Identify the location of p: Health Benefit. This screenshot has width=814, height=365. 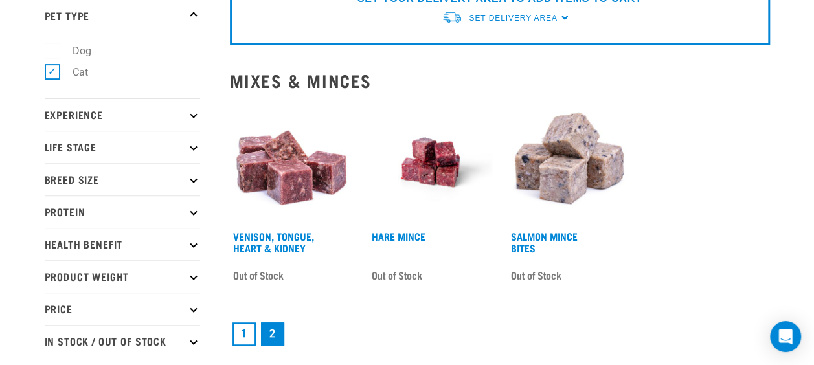
(122, 244).